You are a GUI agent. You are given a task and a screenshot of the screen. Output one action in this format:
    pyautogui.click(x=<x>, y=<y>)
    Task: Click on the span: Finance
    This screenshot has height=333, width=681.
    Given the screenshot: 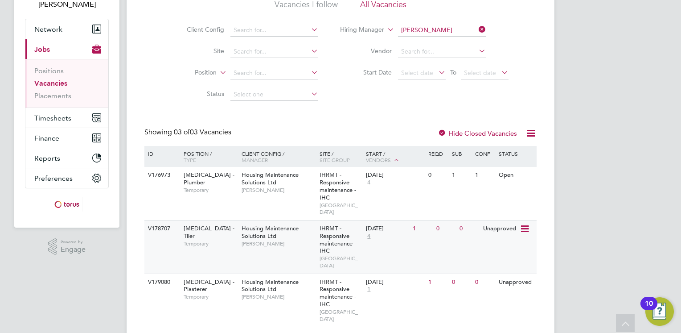 What is the action you would take?
    pyautogui.click(x=47, y=138)
    